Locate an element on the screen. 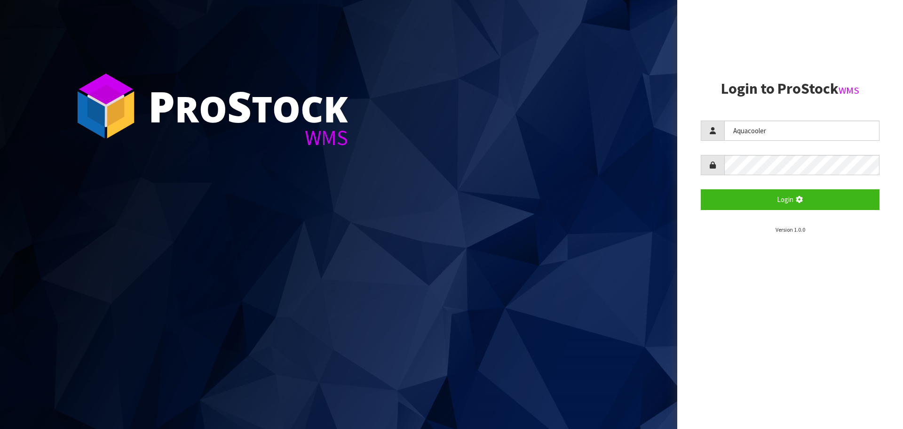 The height and width of the screenshot is (429, 903). small: WMS is located at coordinates (849, 90).